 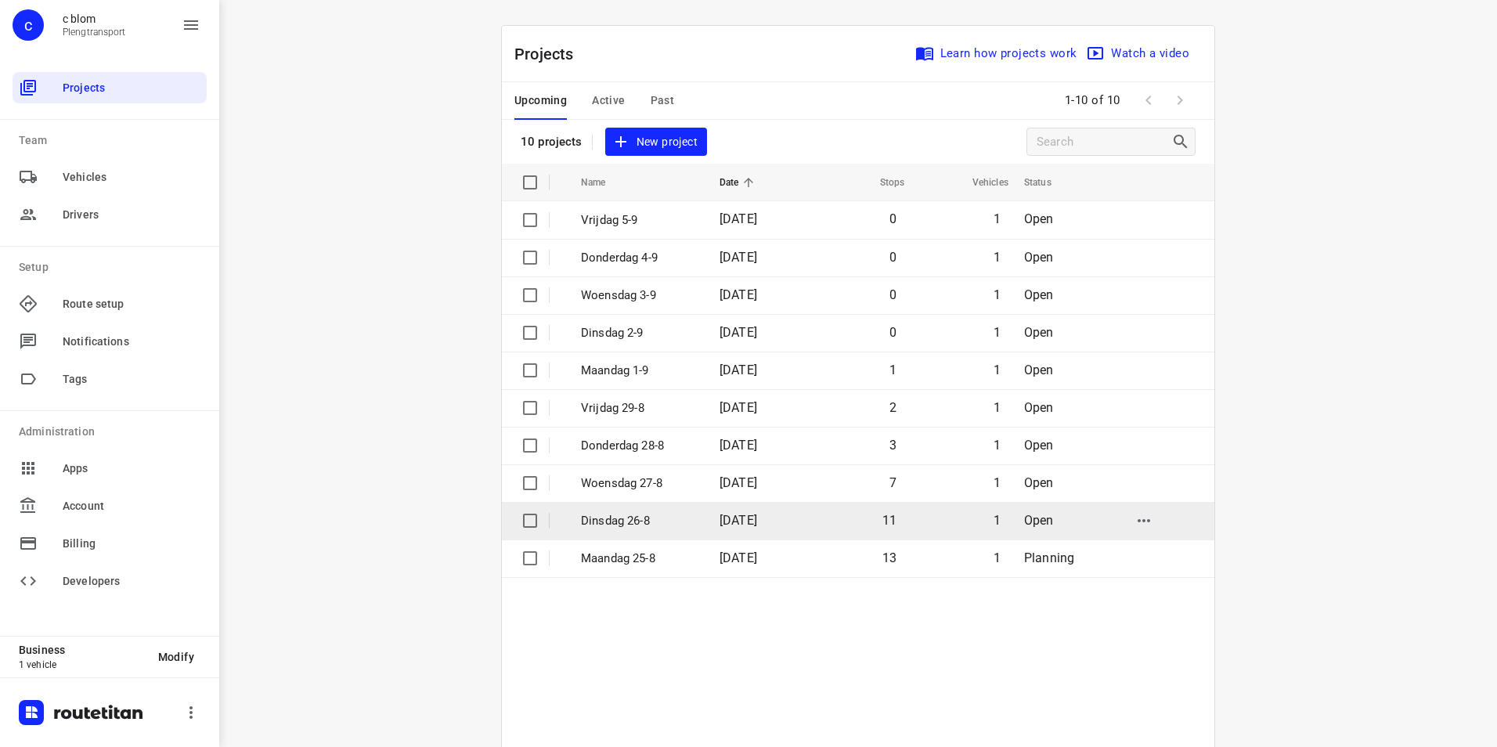 What do you see at coordinates (132, 304) in the screenshot?
I see `span: Route setup` at bounding box center [132, 304].